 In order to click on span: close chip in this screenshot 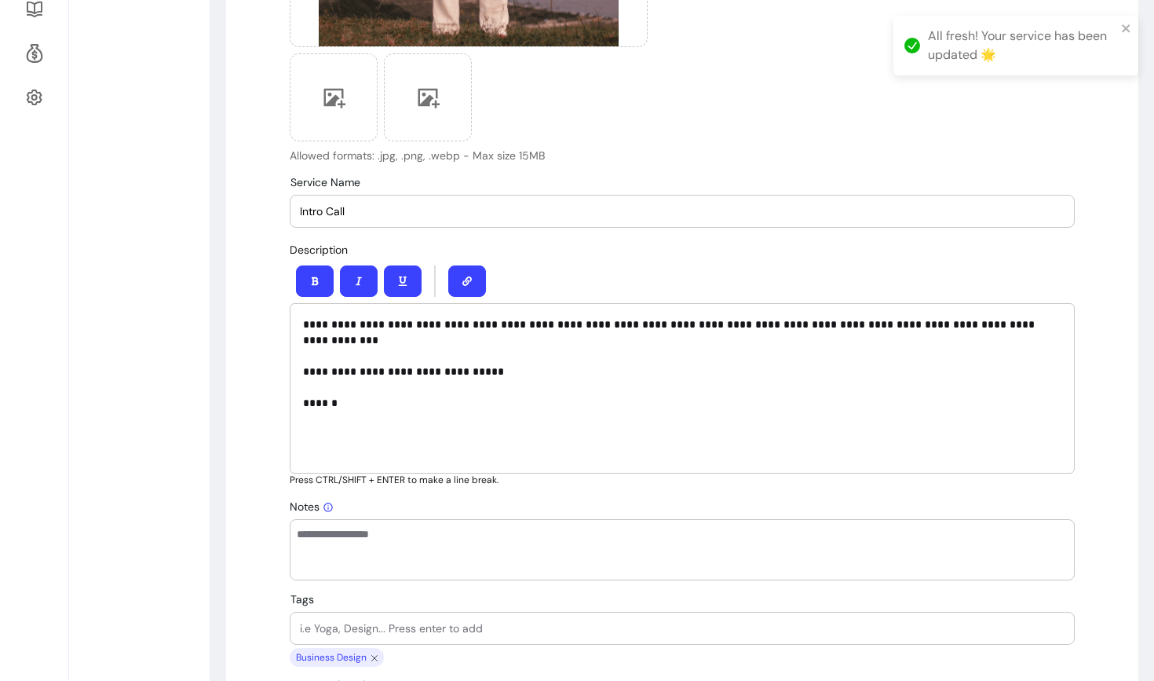, I will do `click(374, 657)`.